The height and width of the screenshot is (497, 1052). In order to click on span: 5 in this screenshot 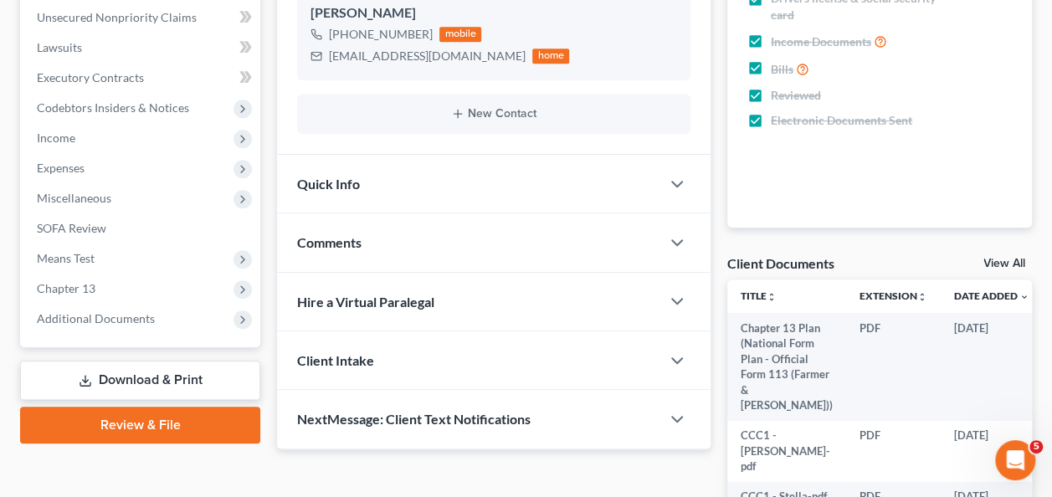, I will do `click(1037, 447)`.